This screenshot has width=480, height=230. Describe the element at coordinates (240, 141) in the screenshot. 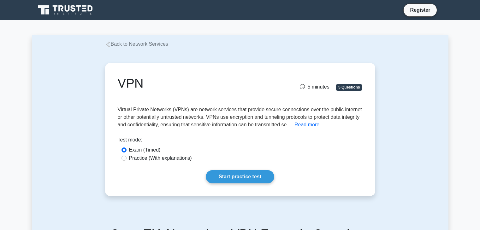

I see `div: Test mode:` at that location.